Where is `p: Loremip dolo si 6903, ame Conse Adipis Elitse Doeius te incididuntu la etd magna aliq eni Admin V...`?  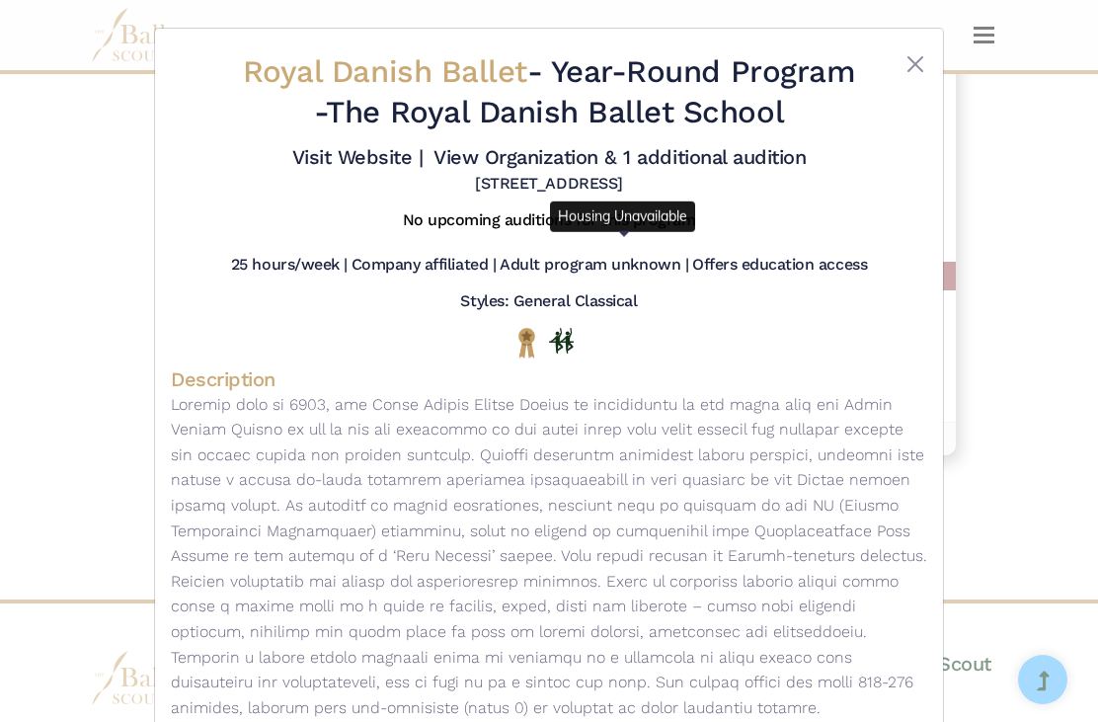 p: Loremip dolo si 6903, ame Conse Adipis Elitse Doeius te incididuntu la etd magna aliq eni Admin V... is located at coordinates (549, 556).